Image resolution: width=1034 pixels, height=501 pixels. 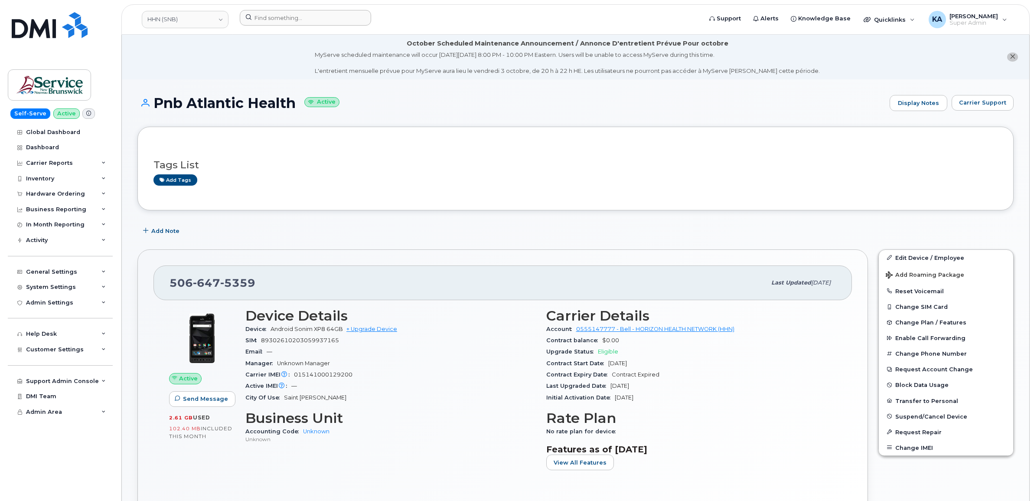 I want to click on button: Suspend/Cancel Device, so click(x=946, y=416).